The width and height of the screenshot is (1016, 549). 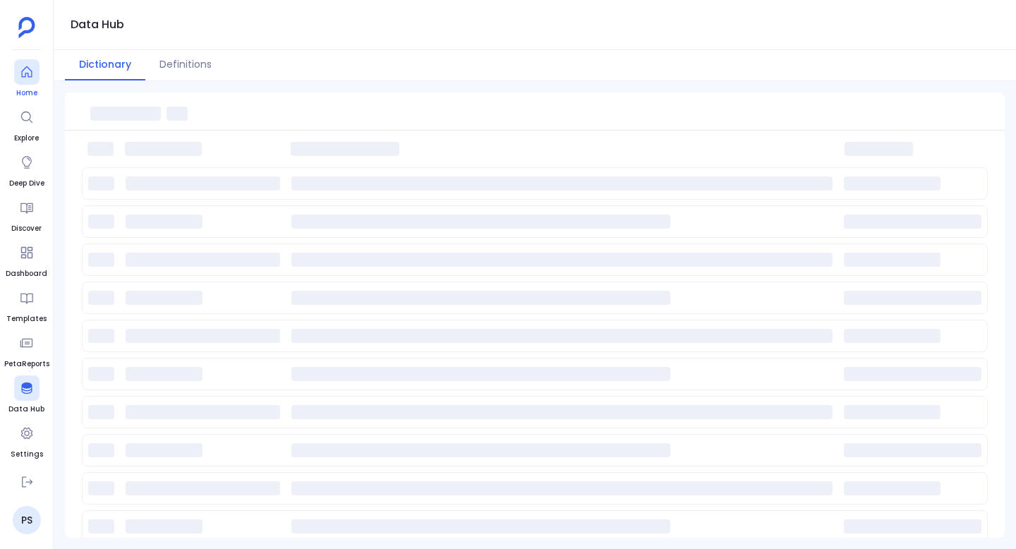 I want to click on span: PetaReports, so click(x=27, y=364).